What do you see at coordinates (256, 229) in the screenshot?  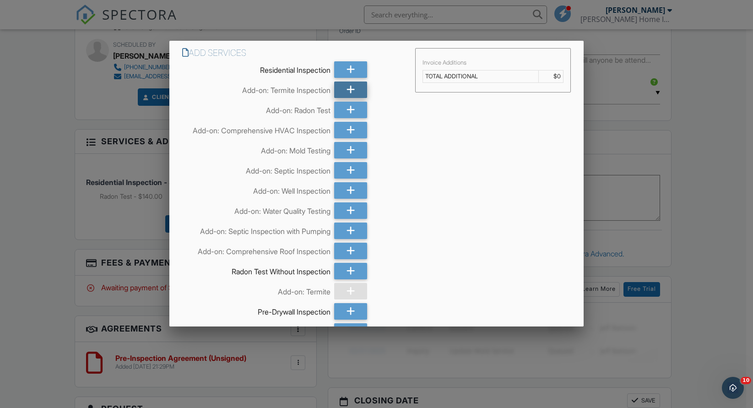 I see `div: Add-on: Septic Inspection with Pumping` at bounding box center [256, 229].